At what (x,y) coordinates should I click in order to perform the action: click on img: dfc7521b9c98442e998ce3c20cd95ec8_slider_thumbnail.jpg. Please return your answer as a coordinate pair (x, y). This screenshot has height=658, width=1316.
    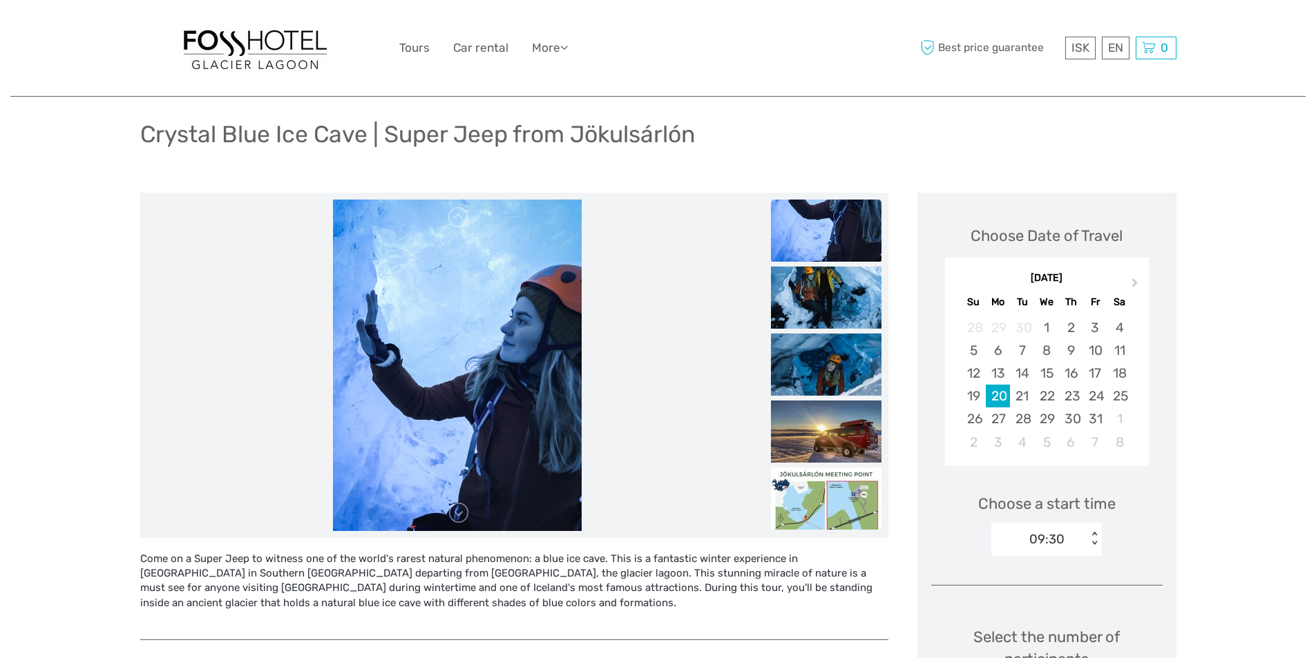
    Looking at the image, I should click on (826, 365).